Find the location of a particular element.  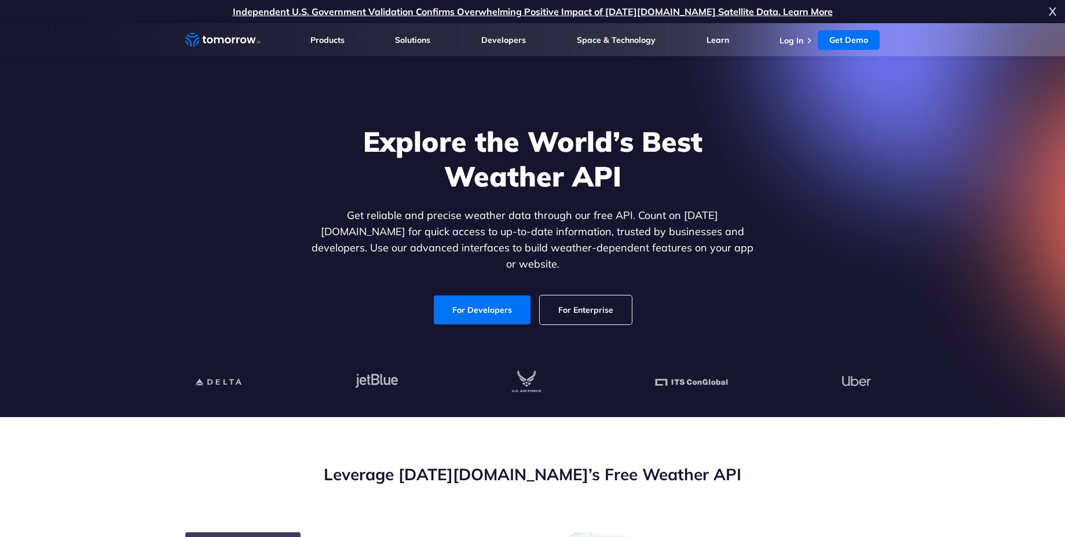

a: Solutions is located at coordinates (412, 40).